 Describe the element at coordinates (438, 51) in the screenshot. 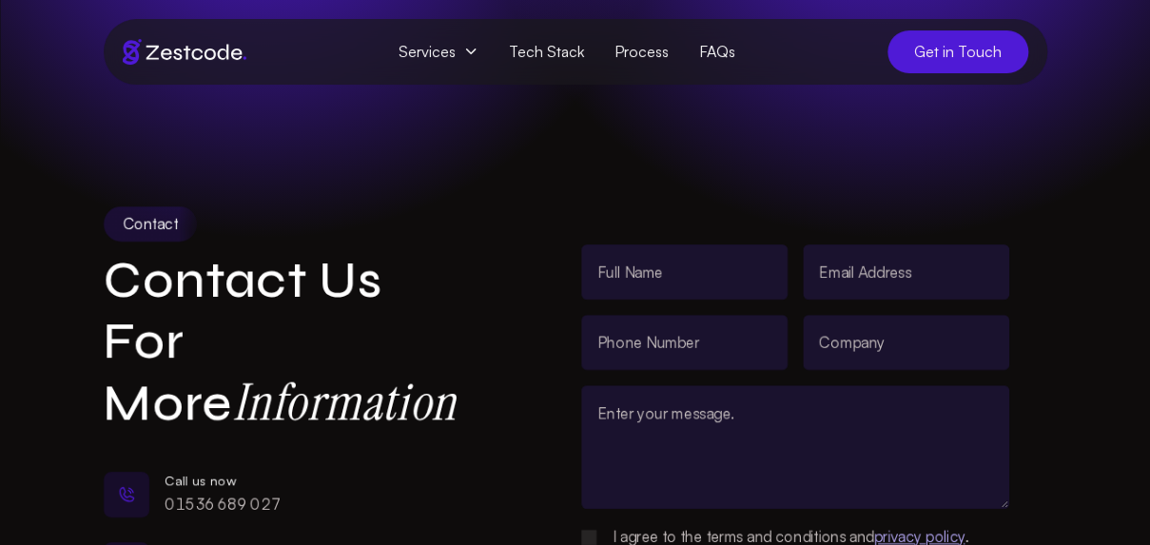

I see `span: Services` at that location.